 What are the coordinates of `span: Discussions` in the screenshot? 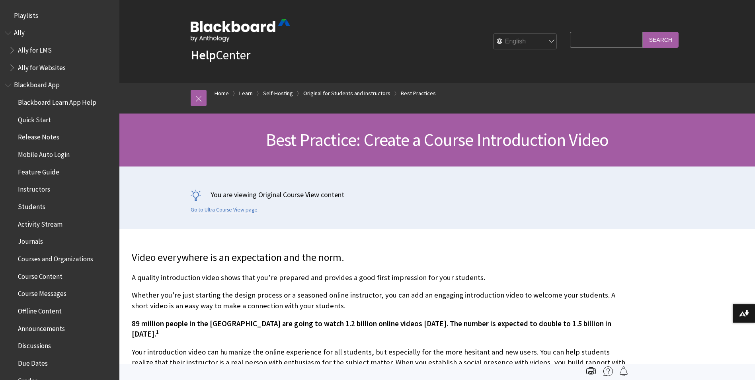 It's located at (34, 344).